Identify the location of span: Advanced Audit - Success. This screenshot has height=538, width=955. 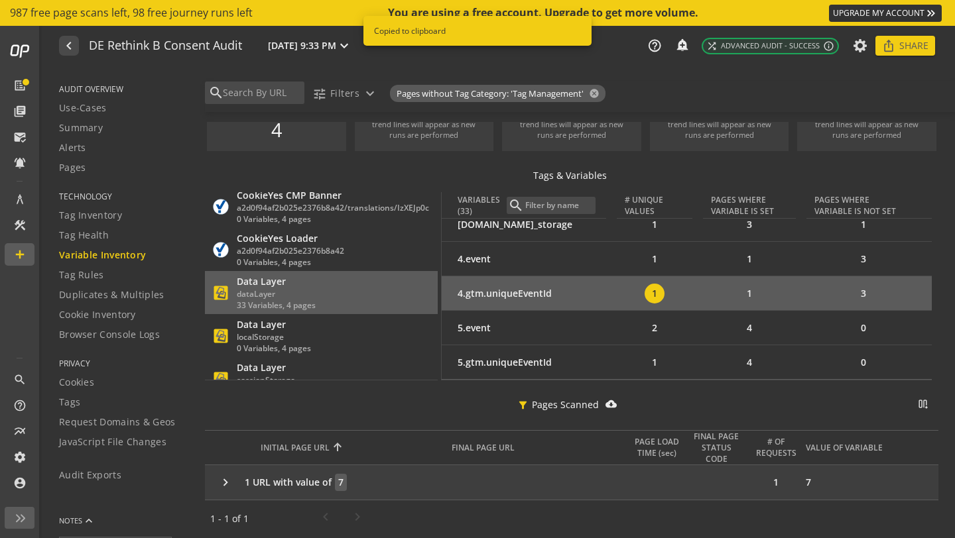
(762, 46).